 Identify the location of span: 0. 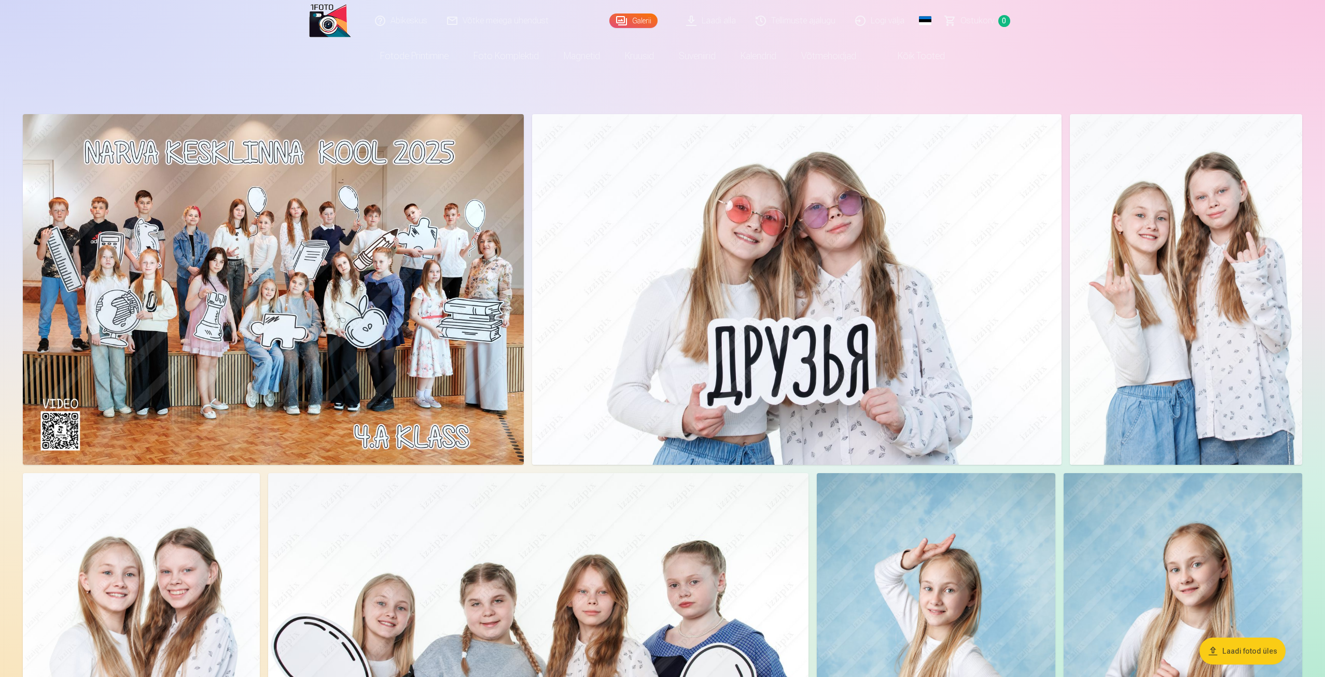
(1004, 21).